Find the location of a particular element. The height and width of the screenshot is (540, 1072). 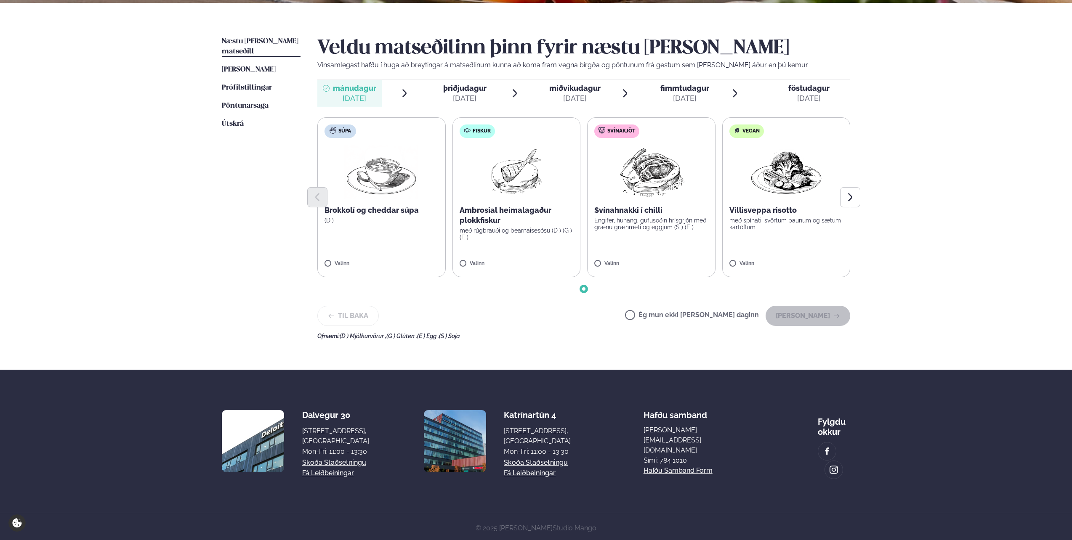

a: Prófílstillingar is located at coordinates (247, 88).